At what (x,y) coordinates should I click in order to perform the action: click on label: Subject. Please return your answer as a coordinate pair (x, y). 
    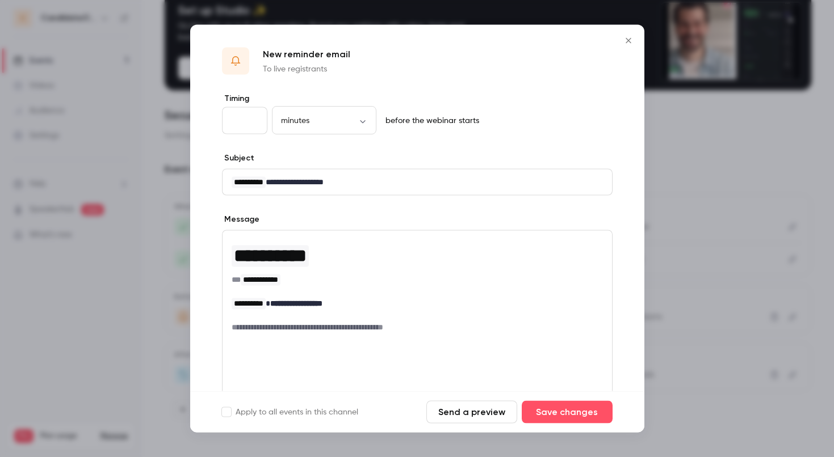
    Looking at the image, I should click on (238, 158).